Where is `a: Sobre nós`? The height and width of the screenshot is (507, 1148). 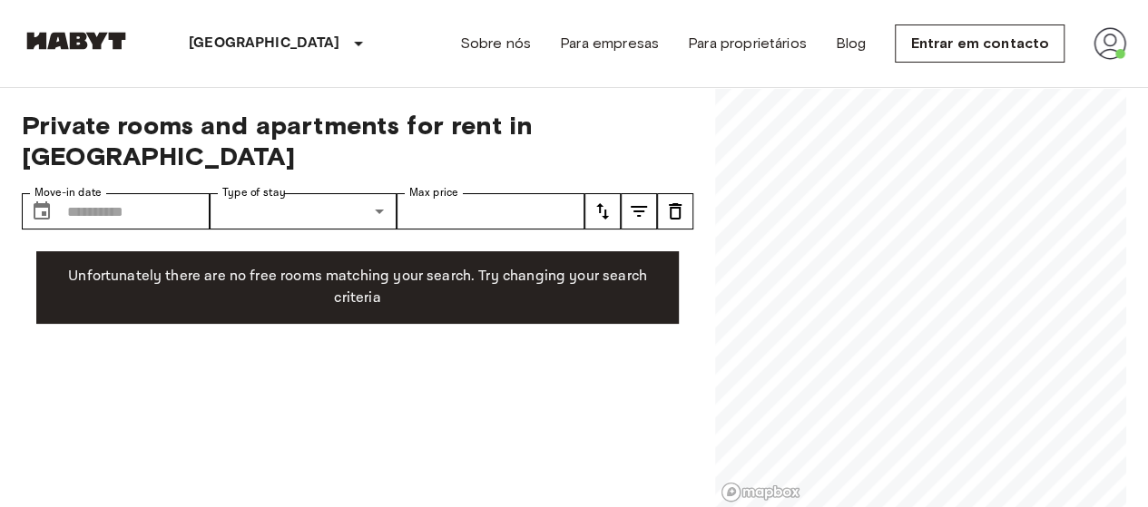 a: Sobre nós is located at coordinates (496, 44).